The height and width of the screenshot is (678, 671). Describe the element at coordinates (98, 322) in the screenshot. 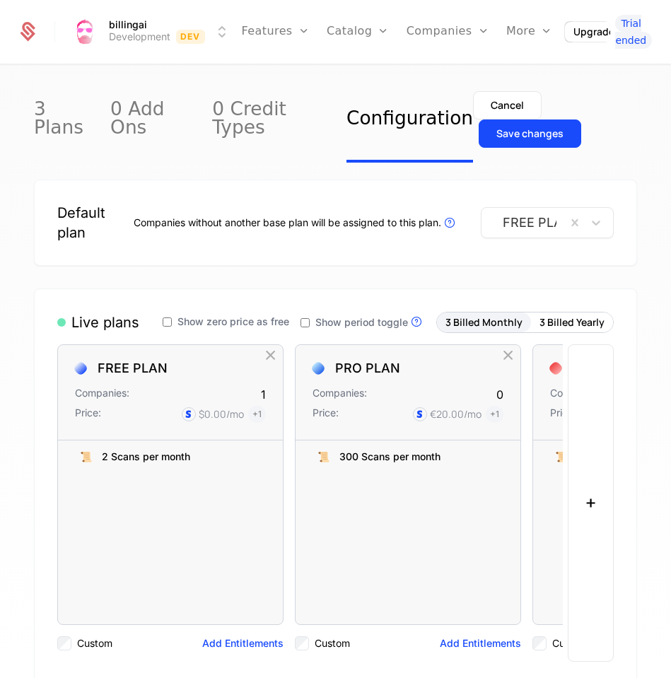

I see `div: Live plans` at that location.